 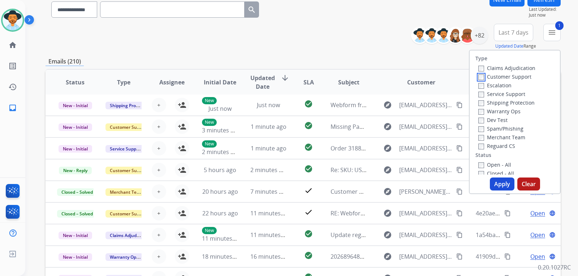 I want to click on span: 20 hours ago, so click(x=220, y=192).